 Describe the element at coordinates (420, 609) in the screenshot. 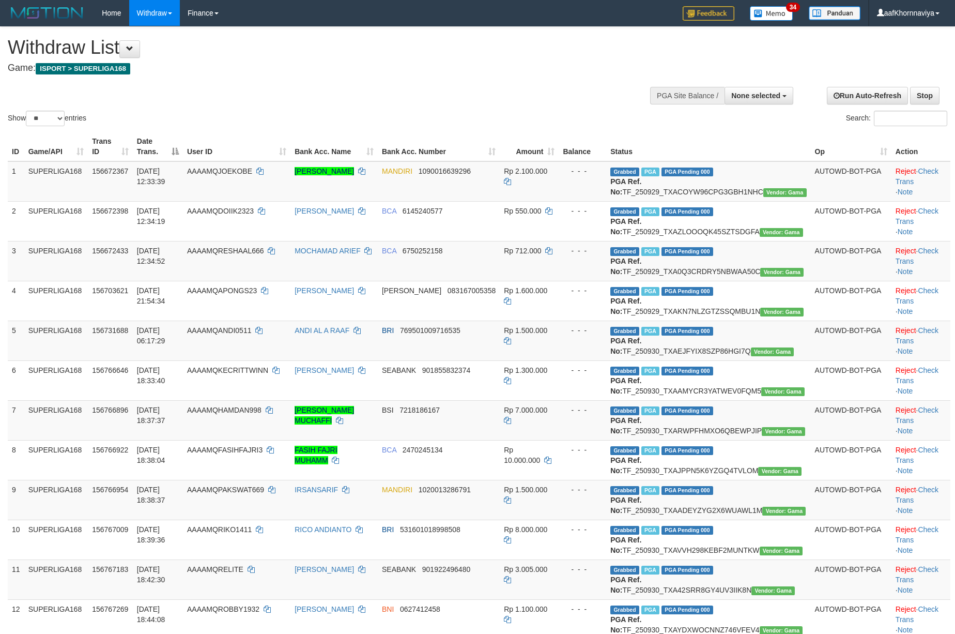

I see `span: Copy 0627412458 to clipboard` at that location.